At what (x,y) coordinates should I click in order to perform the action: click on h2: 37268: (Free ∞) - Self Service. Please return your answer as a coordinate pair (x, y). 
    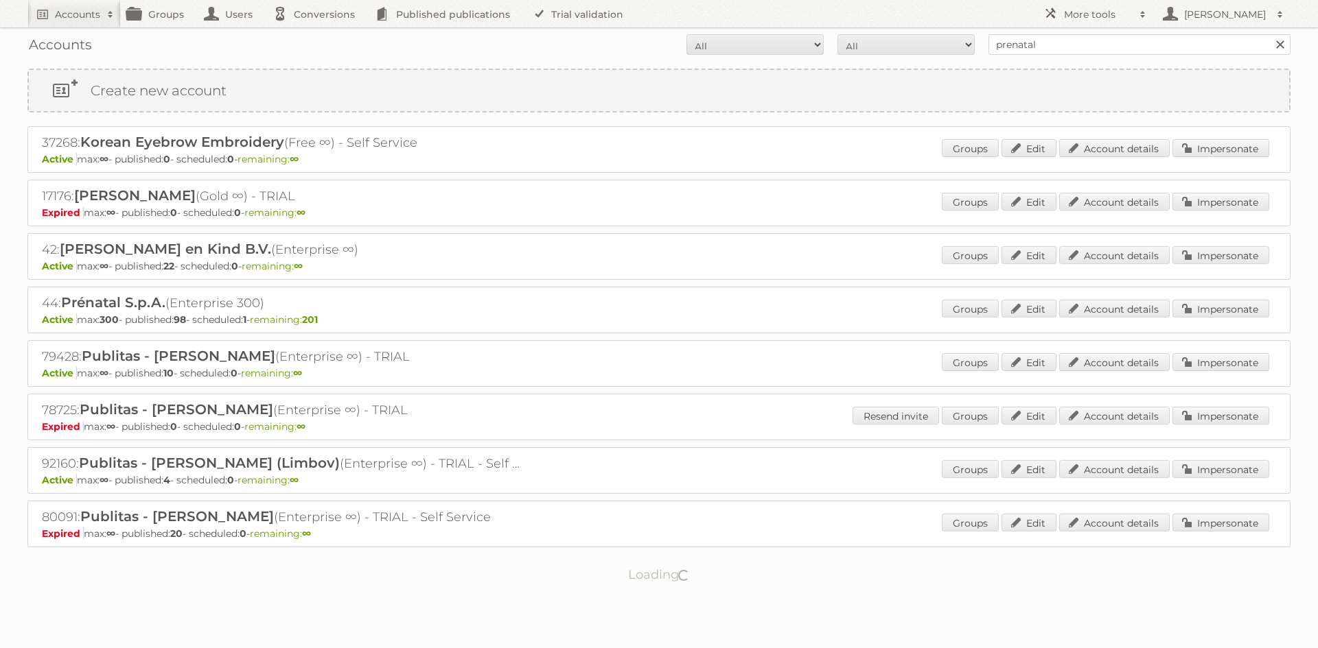
    Looking at the image, I should click on (282, 143).